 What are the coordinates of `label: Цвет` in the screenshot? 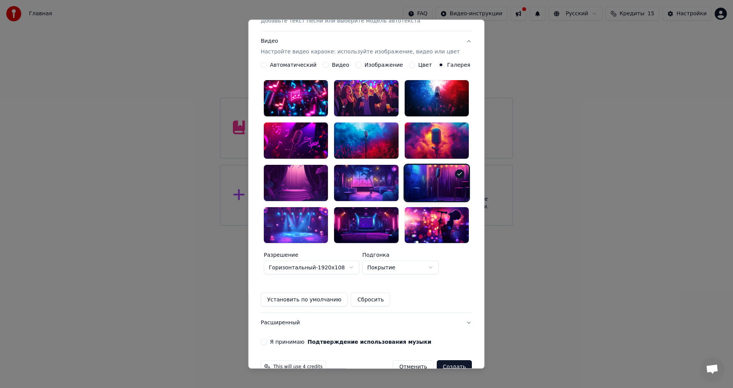 It's located at (425, 65).